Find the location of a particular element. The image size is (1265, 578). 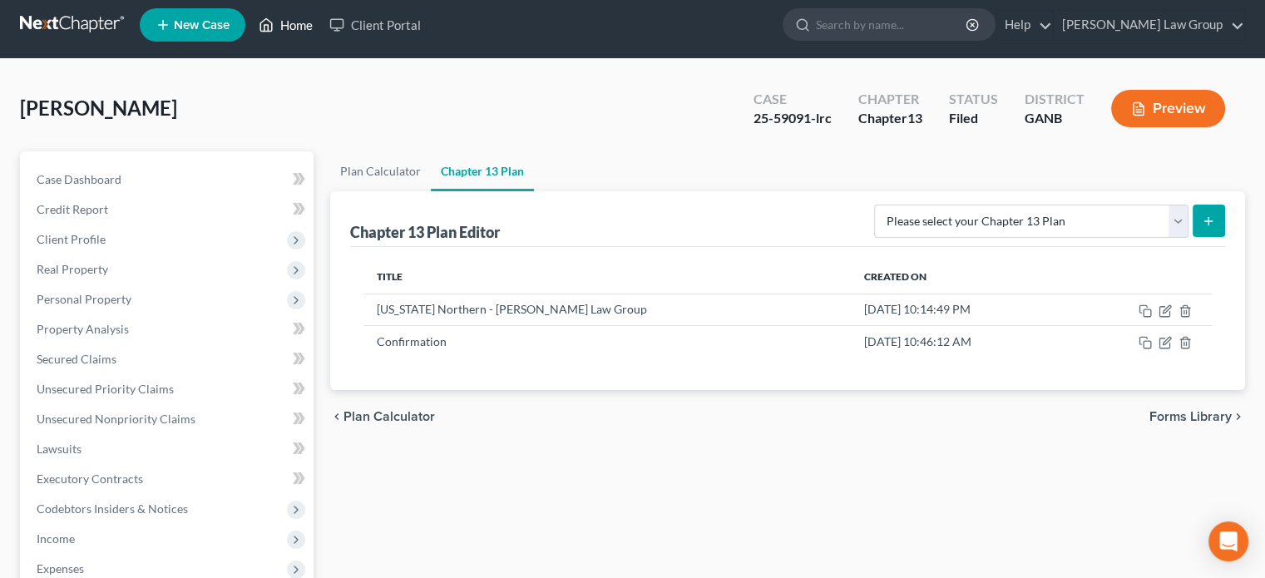

span: Executory Contracts is located at coordinates (90, 478).